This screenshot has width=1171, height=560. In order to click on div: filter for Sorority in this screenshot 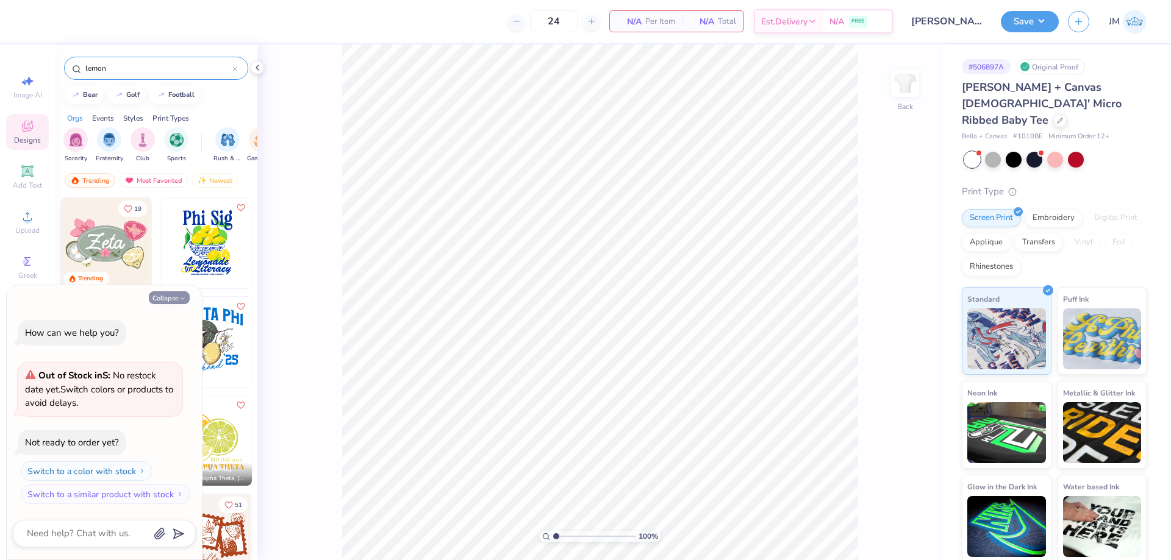, I will do `click(76, 145)`.